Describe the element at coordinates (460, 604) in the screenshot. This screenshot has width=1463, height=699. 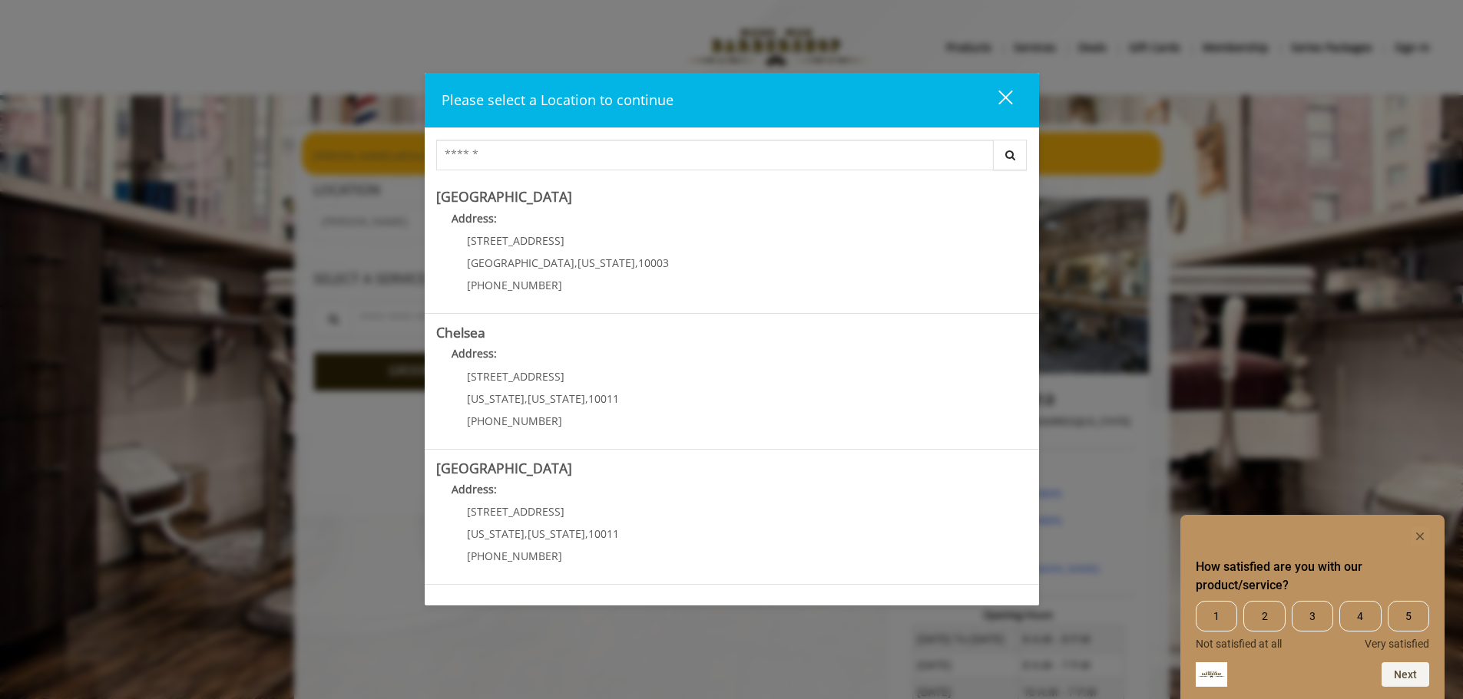
I see `b: Flatiron` at that location.